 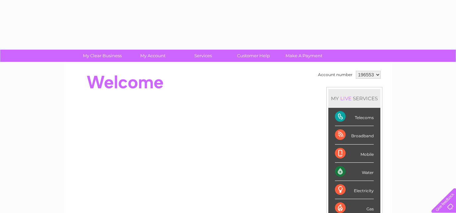 What do you see at coordinates (354, 190) in the screenshot?
I see `div: Electricity` at bounding box center [354, 190].